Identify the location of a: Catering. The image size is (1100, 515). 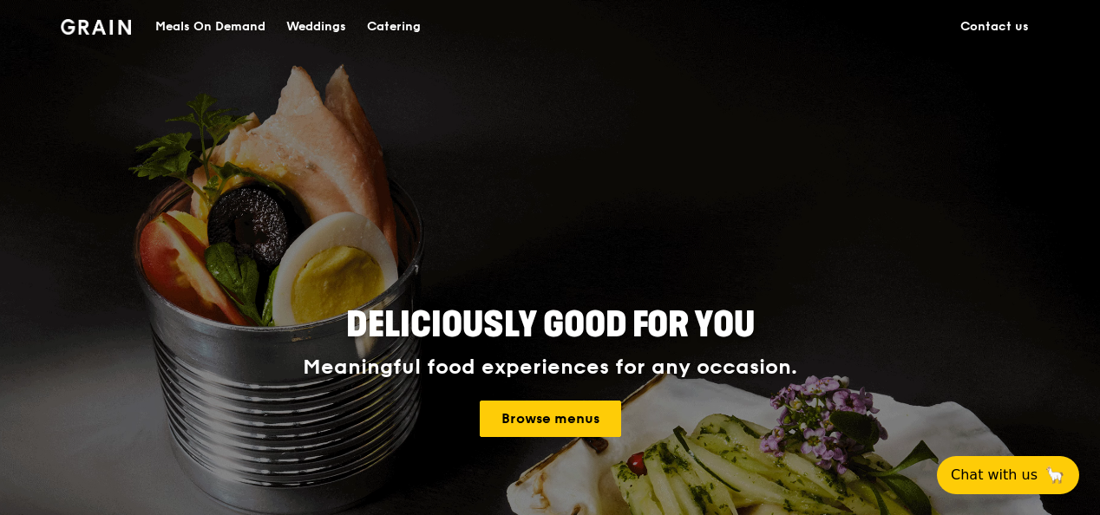
(394, 27).